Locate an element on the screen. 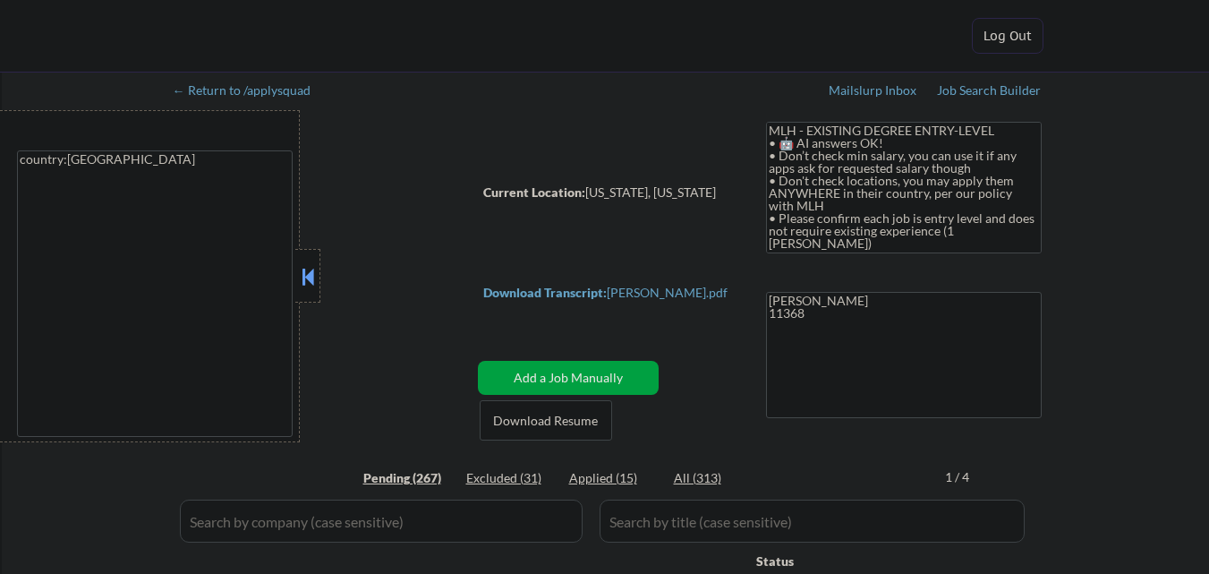 The image size is (1209, 574). div: Job Search Builder is located at coordinates (989, 90).